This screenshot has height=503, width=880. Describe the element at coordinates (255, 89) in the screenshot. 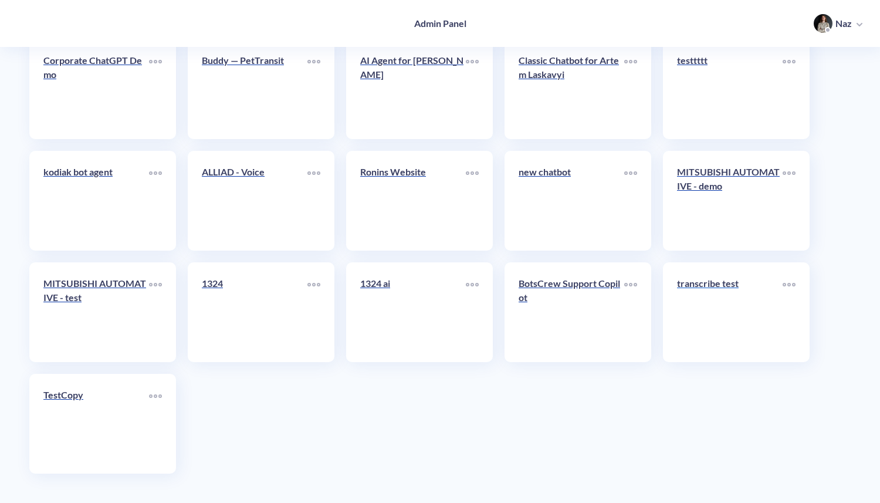

I see `a: Buddy — PetTransit` at that location.